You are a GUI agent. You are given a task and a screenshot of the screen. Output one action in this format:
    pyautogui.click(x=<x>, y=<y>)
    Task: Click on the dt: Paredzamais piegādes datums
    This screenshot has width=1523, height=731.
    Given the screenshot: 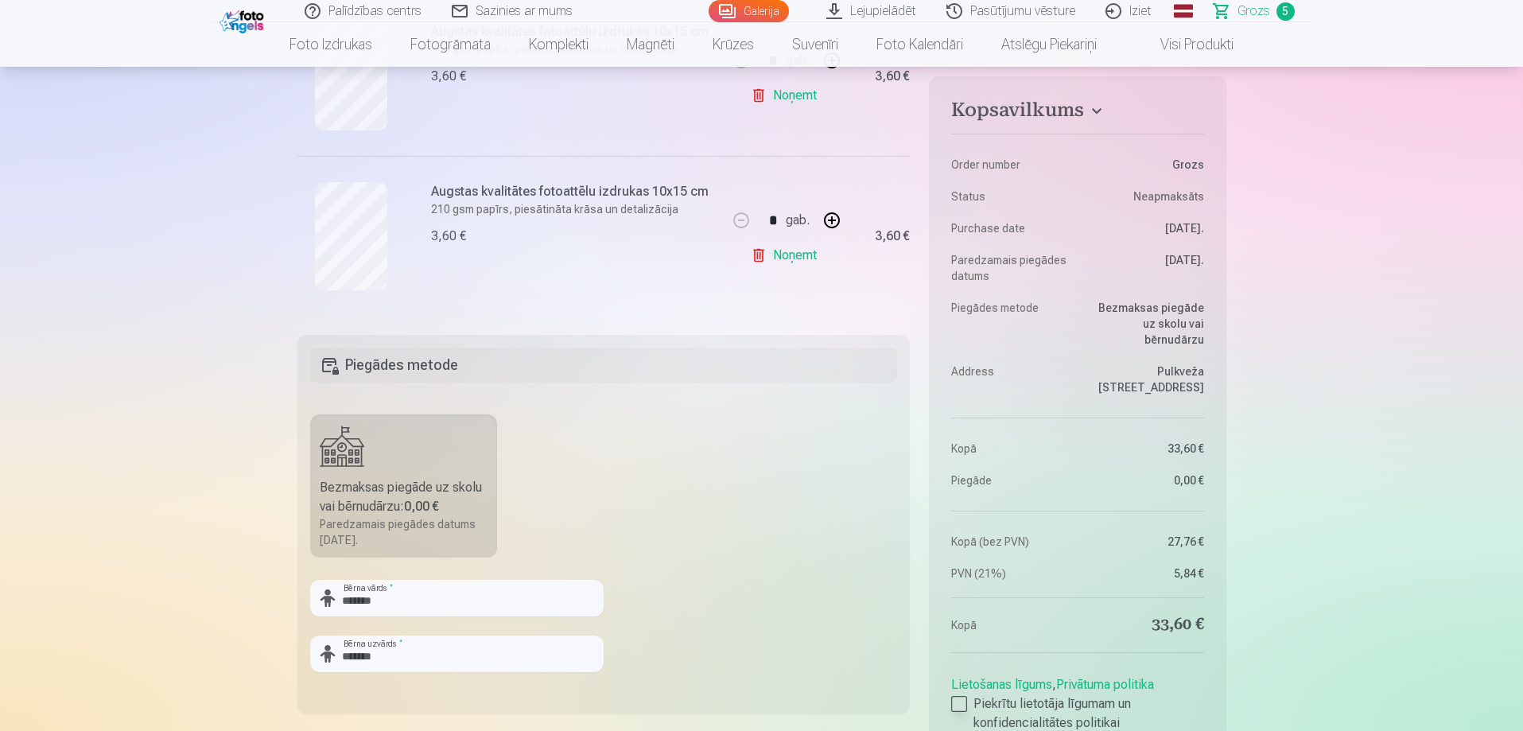 What is the action you would take?
    pyautogui.click(x=1010, y=268)
    